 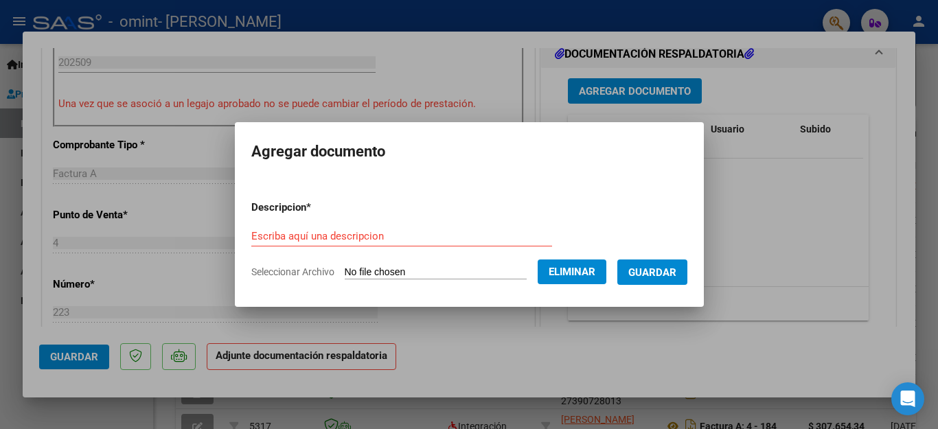 What do you see at coordinates (469, 152) in the screenshot?
I see `h2: Agregar documento` at bounding box center [469, 152].